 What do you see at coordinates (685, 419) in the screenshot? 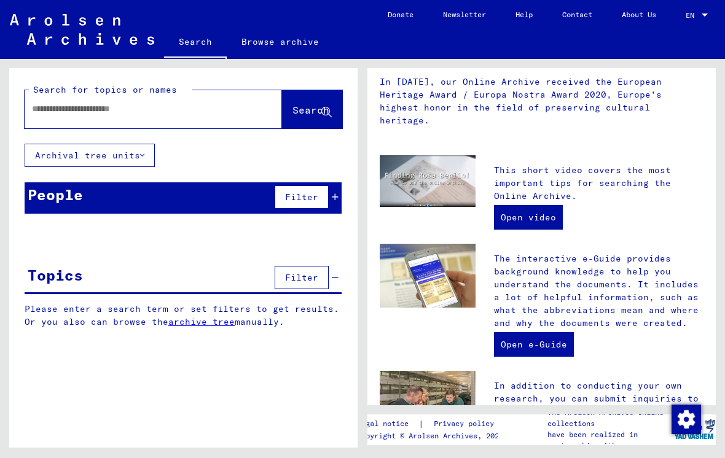
I see `div: Change consent` at bounding box center [685, 419].